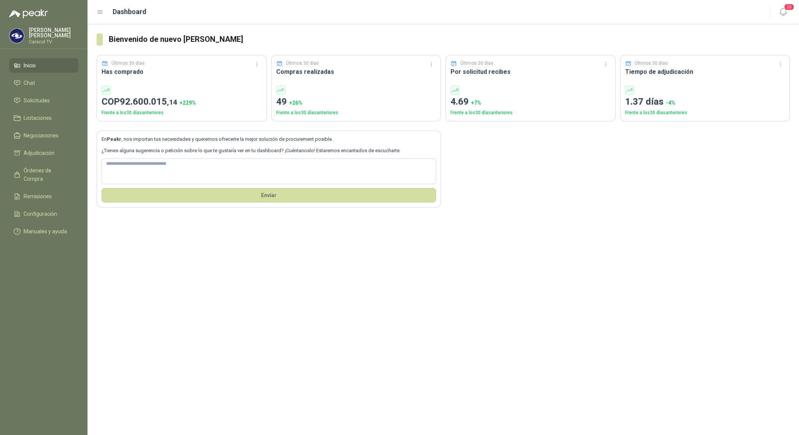 The width and height of the screenshot is (799, 435). Describe the element at coordinates (671, 103) in the screenshot. I see `span: -4 %` at that location.